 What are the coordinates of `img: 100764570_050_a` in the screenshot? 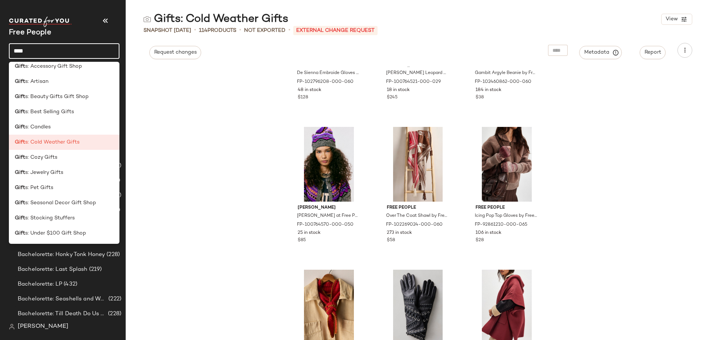 It's located at (329, 164).